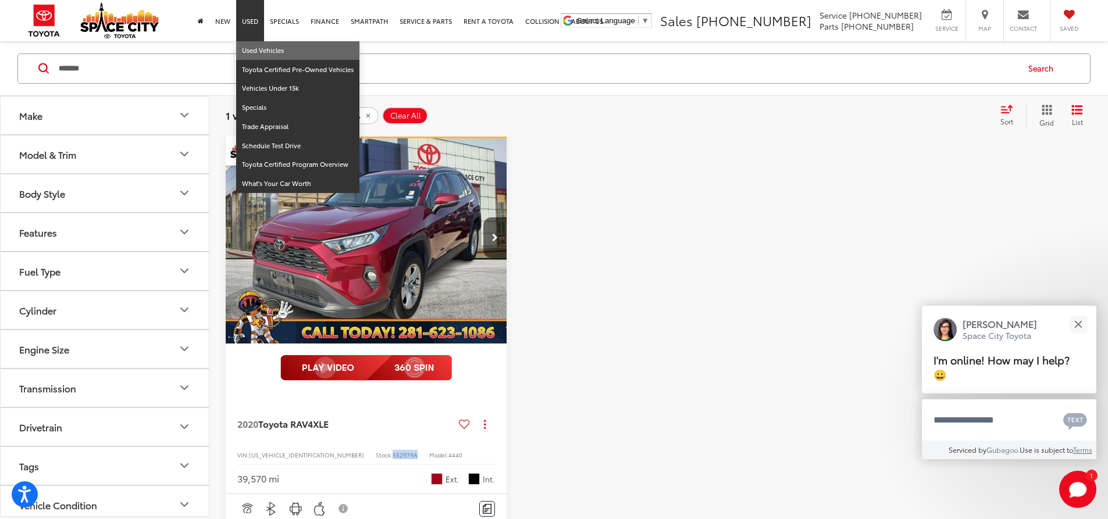 The image size is (1108, 519). I want to click on a: Schedule Test Drive, so click(298, 146).